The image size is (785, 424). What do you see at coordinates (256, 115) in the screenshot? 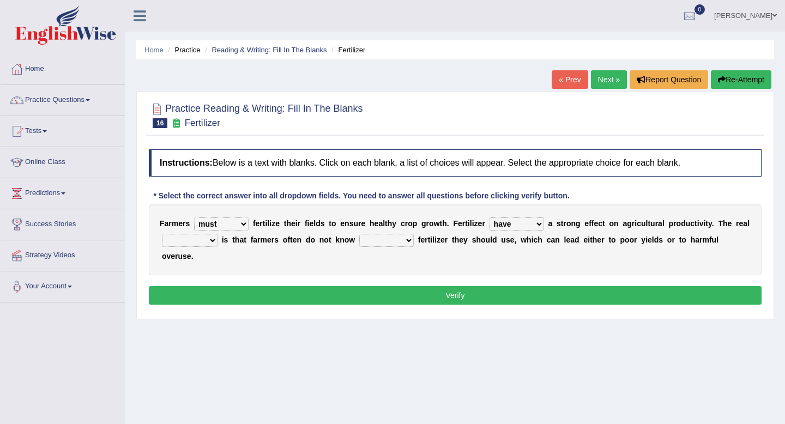
I see `h2: Practice Reading & Writing: Fill In The Blanks` at bounding box center [256, 115].